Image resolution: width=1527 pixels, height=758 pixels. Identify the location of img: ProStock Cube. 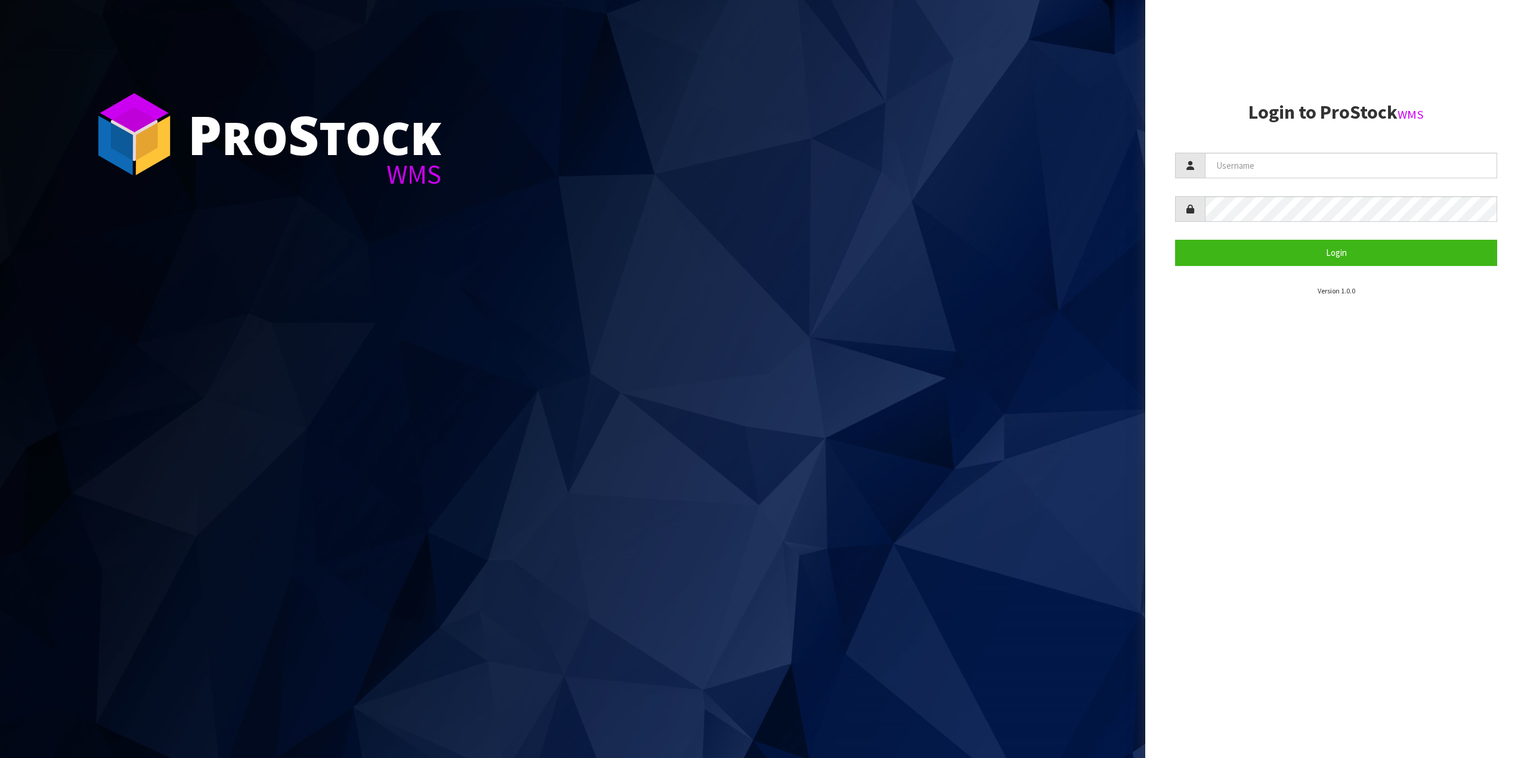
(134, 134).